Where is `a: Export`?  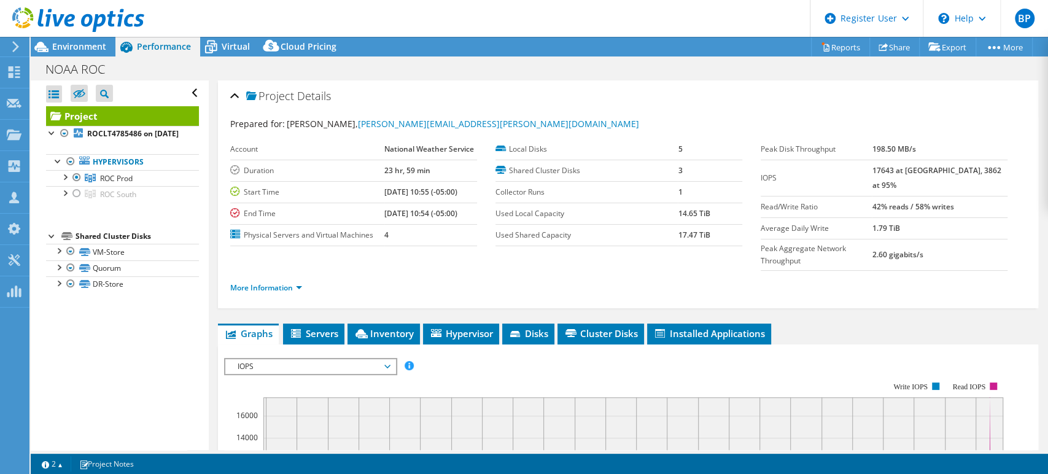 a: Export is located at coordinates (948, 47).